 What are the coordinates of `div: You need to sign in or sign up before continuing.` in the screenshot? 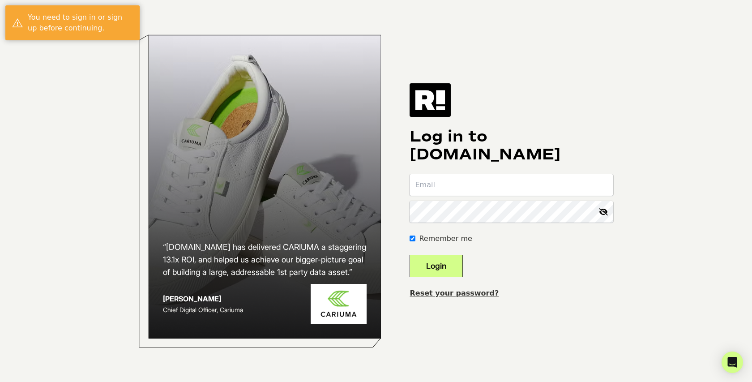 It's located at (80, 23).